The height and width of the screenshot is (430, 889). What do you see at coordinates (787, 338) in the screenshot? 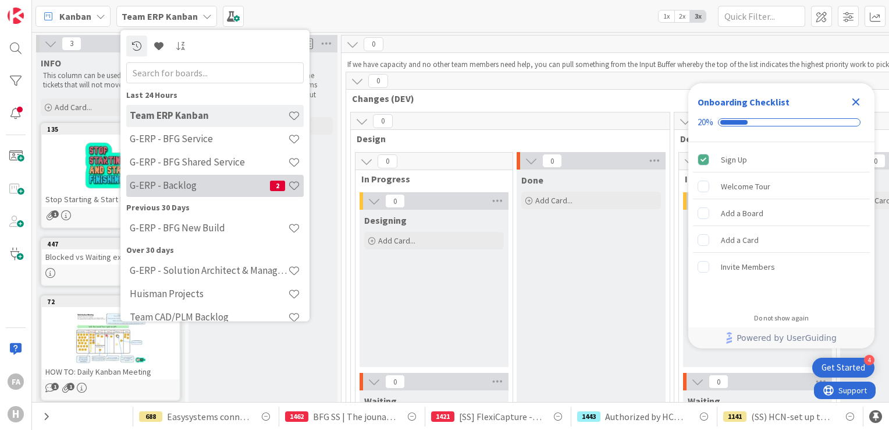
I see `span: Powered by UserGuiding` at bounding box center [787, 338].